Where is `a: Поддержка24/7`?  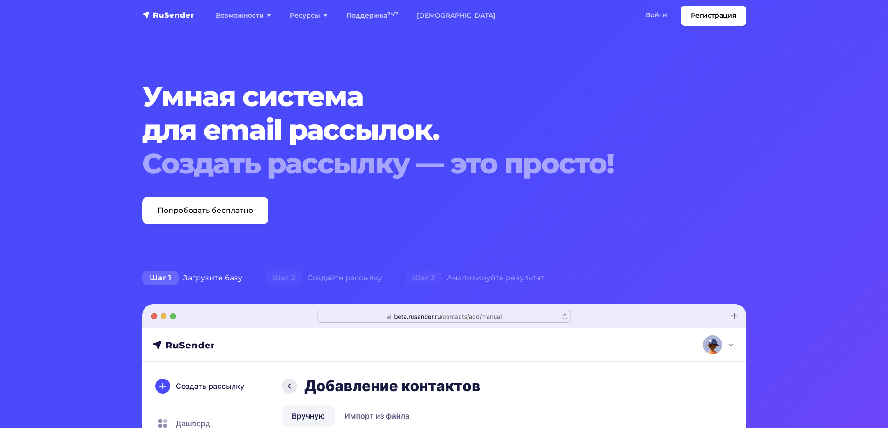 a: Поддержка24/7 is located at coordinates (372, 15).